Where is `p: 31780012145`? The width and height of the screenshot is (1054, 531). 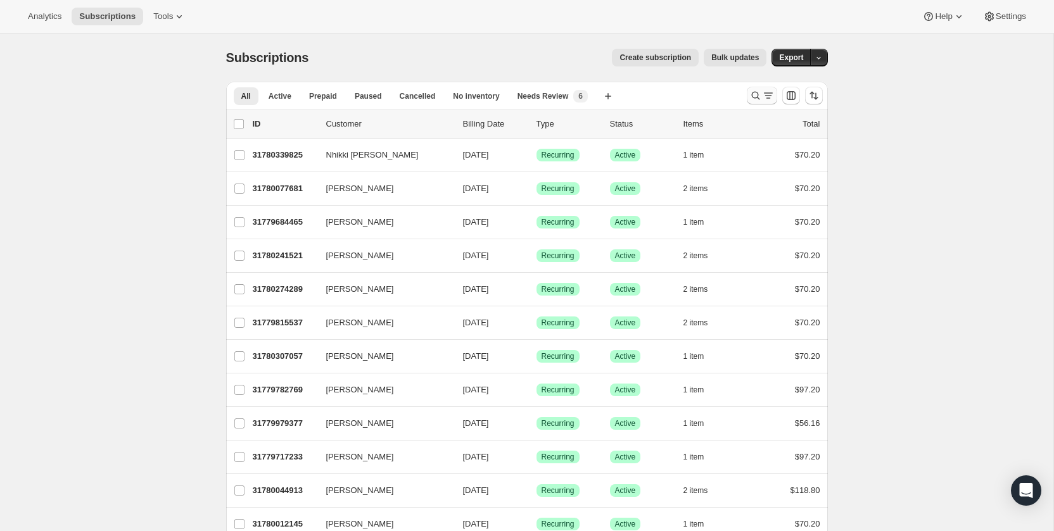
p: 31780012145 is located at coordinates (284, 524).